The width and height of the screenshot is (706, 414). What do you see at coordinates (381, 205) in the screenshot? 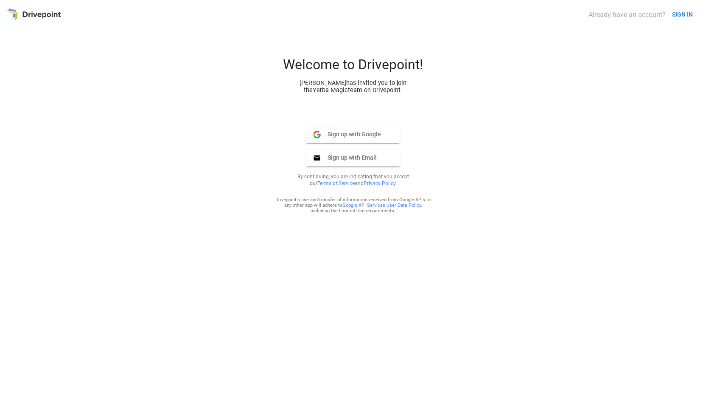
I see `a: Google API Services User Data Policy` at bounding box center [381, 205].